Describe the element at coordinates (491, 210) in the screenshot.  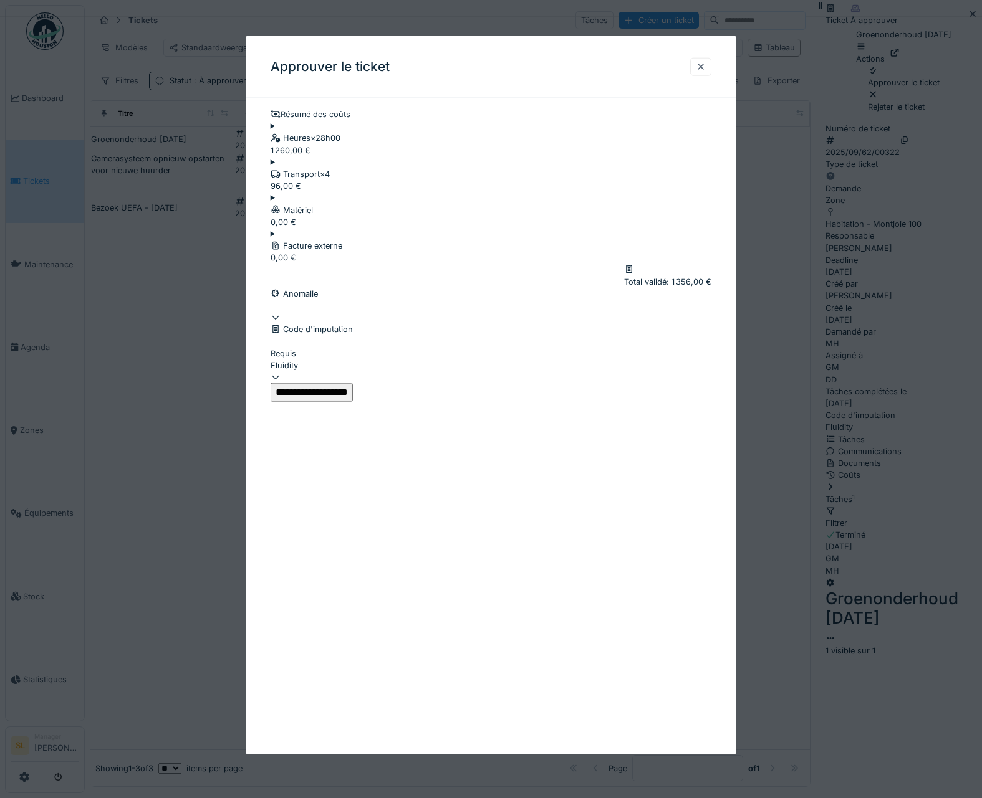
I see `summary: Matériel0,00 €` at that location.